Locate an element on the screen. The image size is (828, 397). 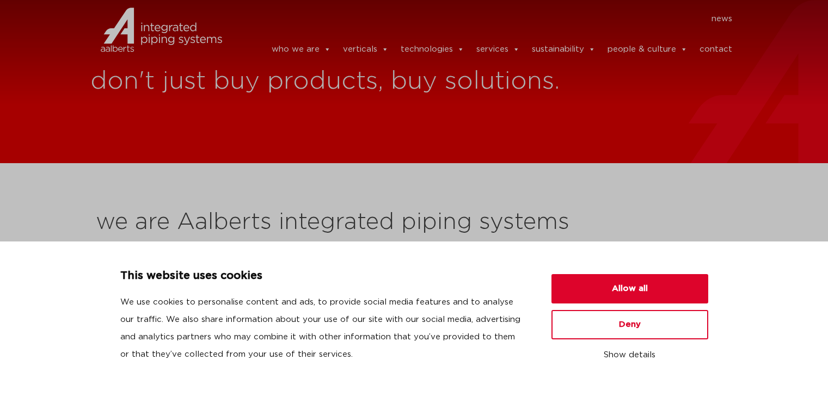
p: This website uses cookies is located at coordinates (323, 277).